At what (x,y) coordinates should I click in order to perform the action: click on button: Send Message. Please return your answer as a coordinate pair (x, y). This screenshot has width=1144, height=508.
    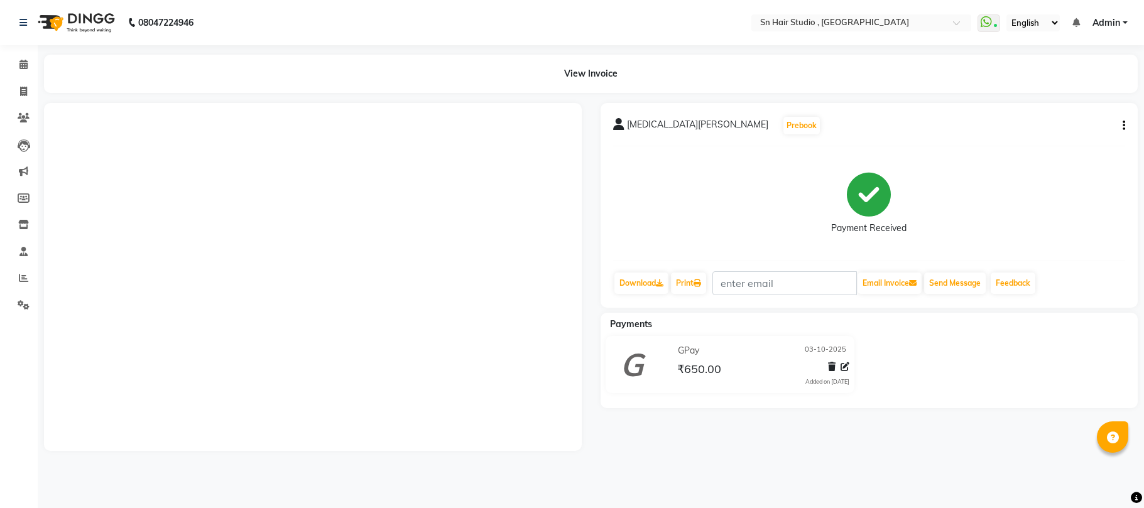
    Looking at the image, I should click on (955, 283).